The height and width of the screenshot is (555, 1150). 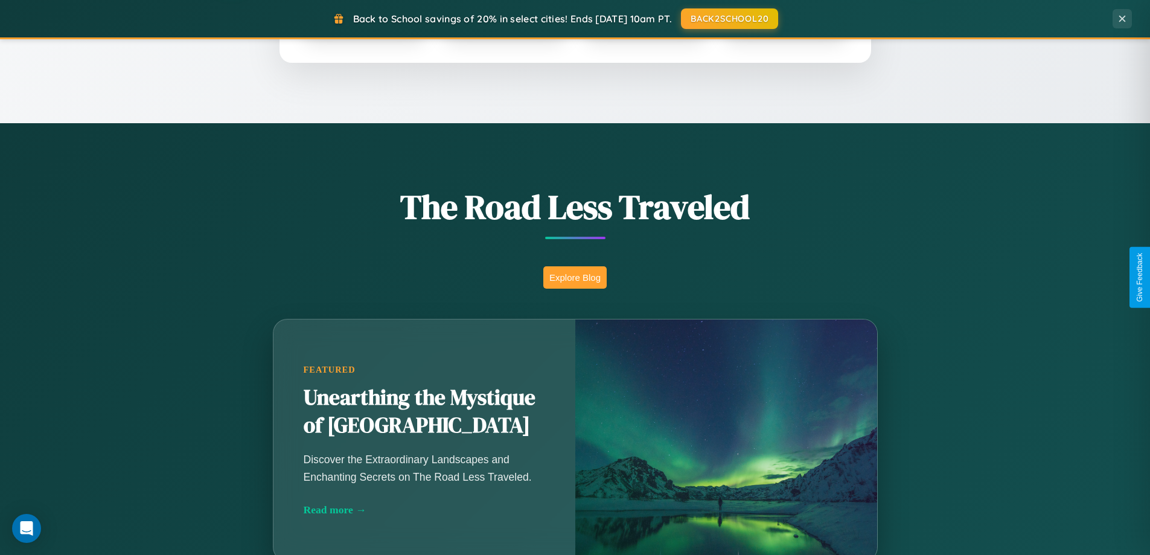 What do you see at coordinates (730, 19) in the screenshot?
I see `button: BACK2SCHOOL20` at bounding box center [730, 19].